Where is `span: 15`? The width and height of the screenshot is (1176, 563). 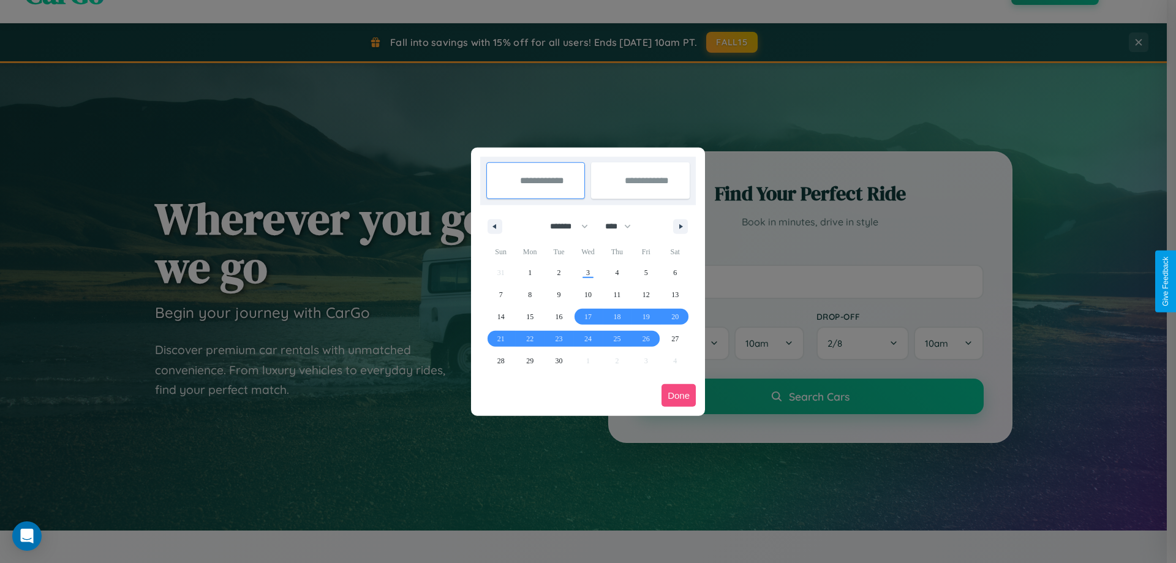 span: 15 is located at coordinates (530, 317).